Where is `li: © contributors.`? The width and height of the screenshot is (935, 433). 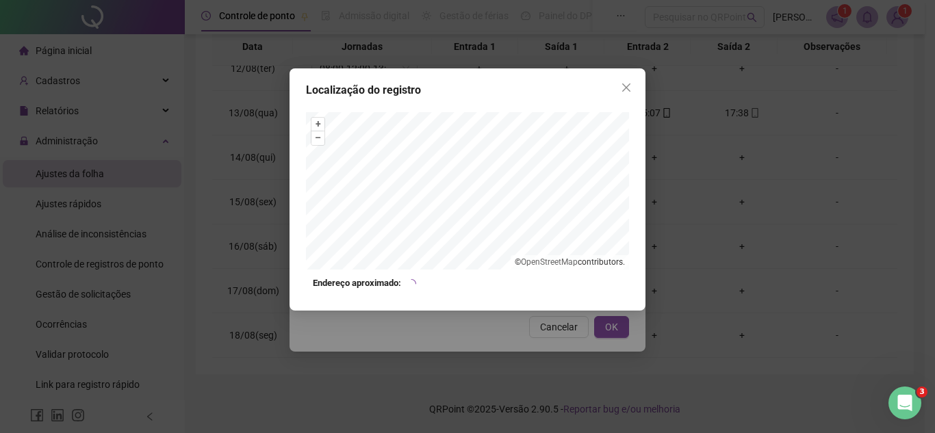
li: © contributors. is located at coordinates (569, 262).